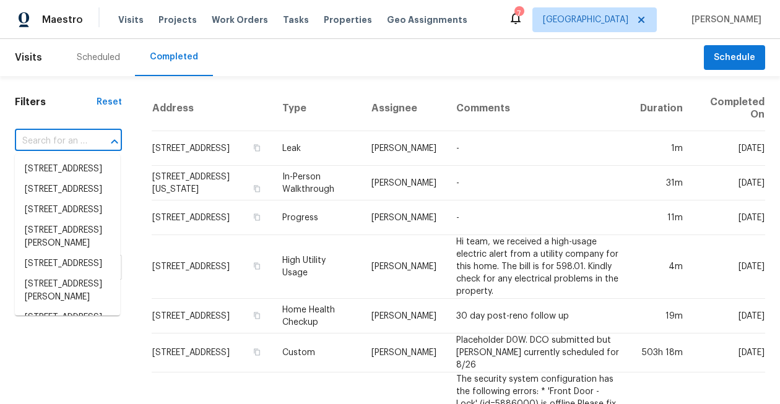 This screenshot has width=780, height=404. I want to click on th: Assignee, so click(403, 108).